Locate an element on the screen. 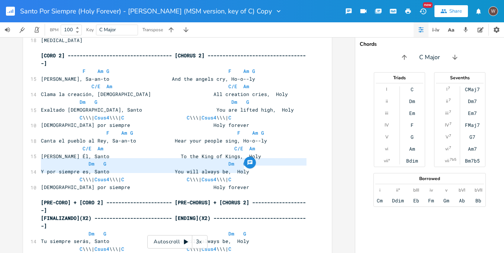  div: Am7 is located at coordinates (472, 149).